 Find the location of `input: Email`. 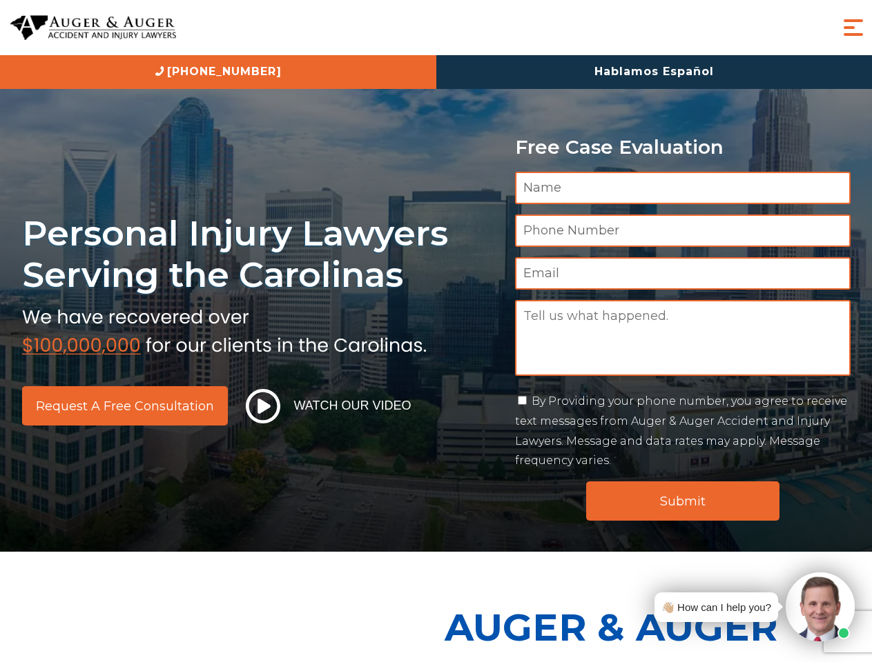

input: Email is located at coordinates (683, 273).